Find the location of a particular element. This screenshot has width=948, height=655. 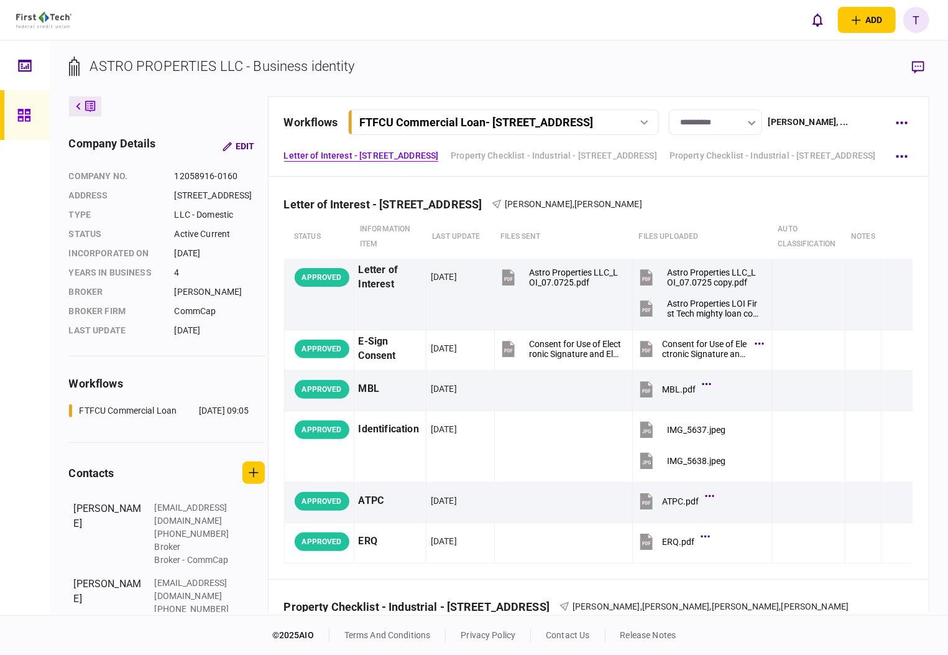

th: last update is located at coordinates (460, 237).